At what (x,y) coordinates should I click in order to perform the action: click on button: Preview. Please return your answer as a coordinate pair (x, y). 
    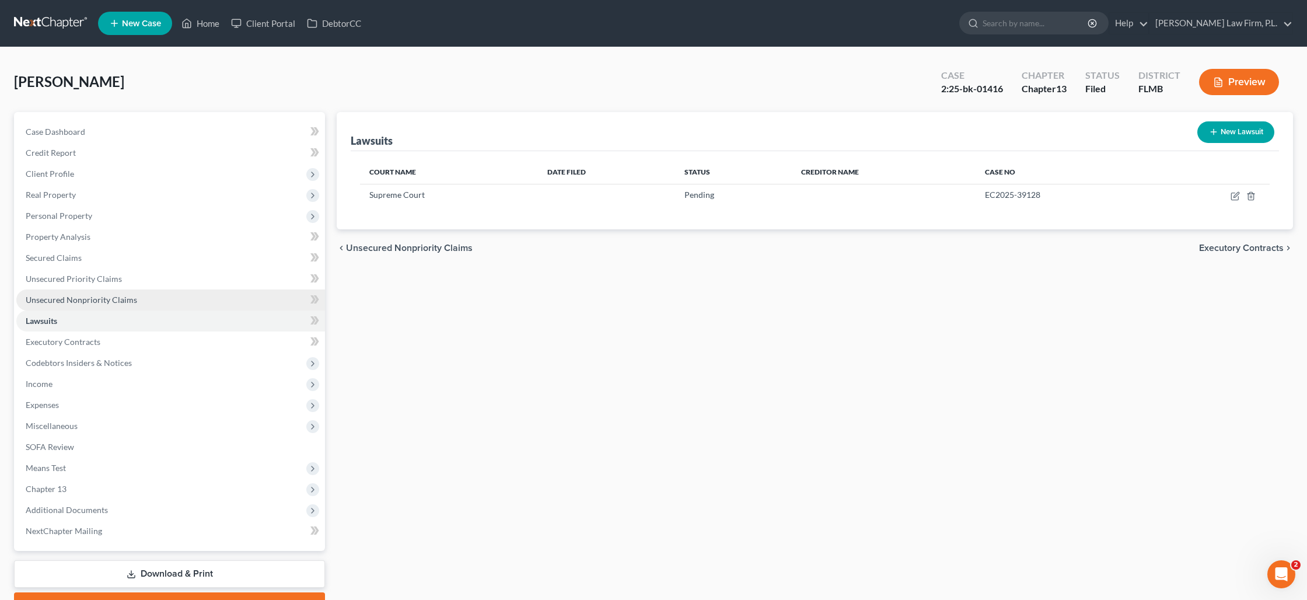
    Looking at the image, I should click on (1239, 82).